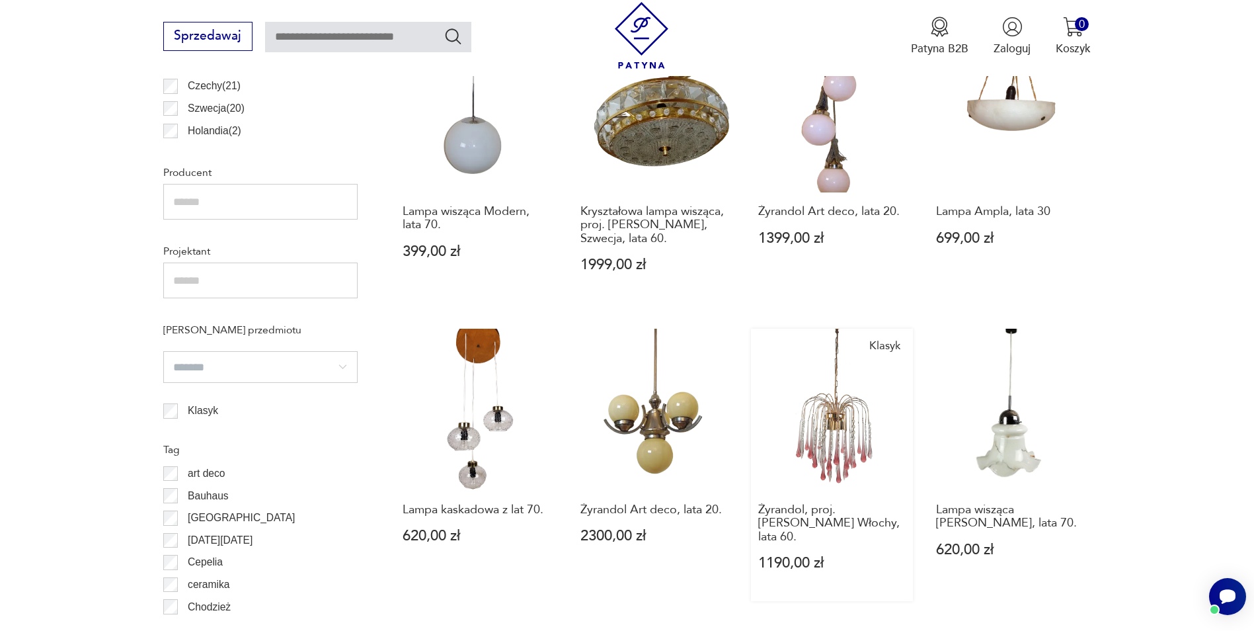 This screenshot has width=1254, height=631. Describe the element at coordinates (476, 510) in the screenshot. I see `h3: Lampa kaskadowa z lat 70.` at that location.